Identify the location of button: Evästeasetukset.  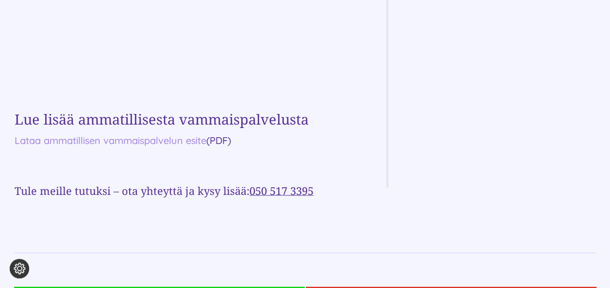
(19, 269).